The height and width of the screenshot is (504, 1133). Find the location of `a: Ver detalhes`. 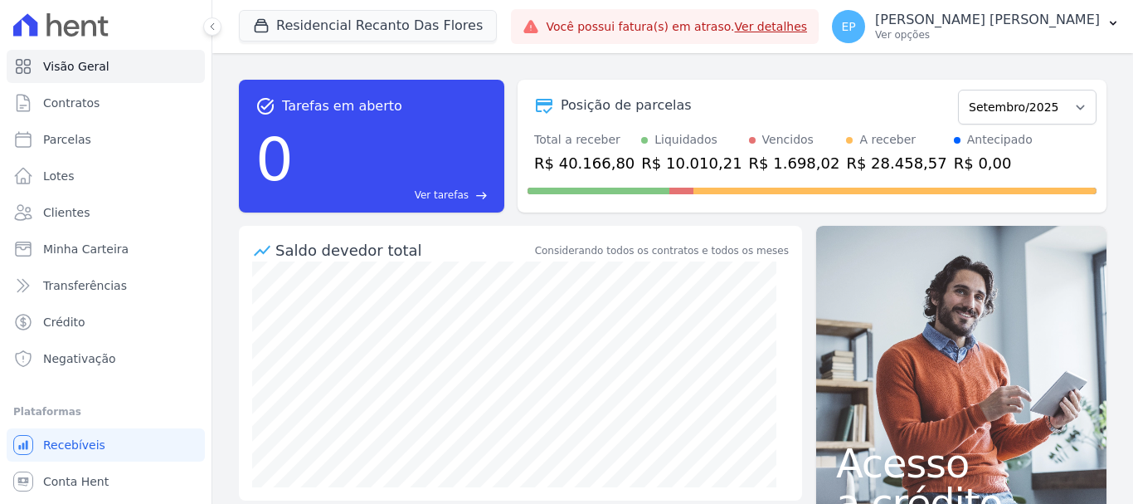

a: Ver detalhes is located at coordinates (771, 27).